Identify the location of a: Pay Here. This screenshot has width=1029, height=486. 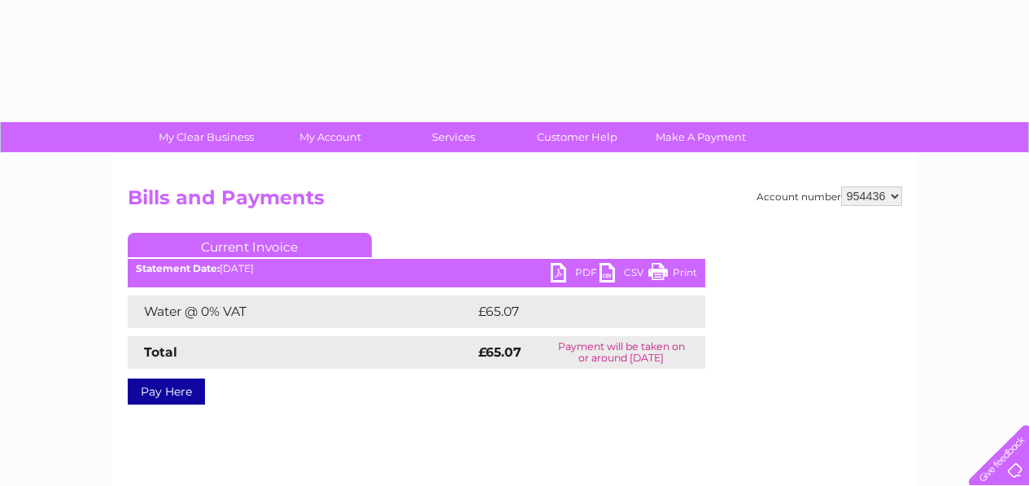
(166, 391).